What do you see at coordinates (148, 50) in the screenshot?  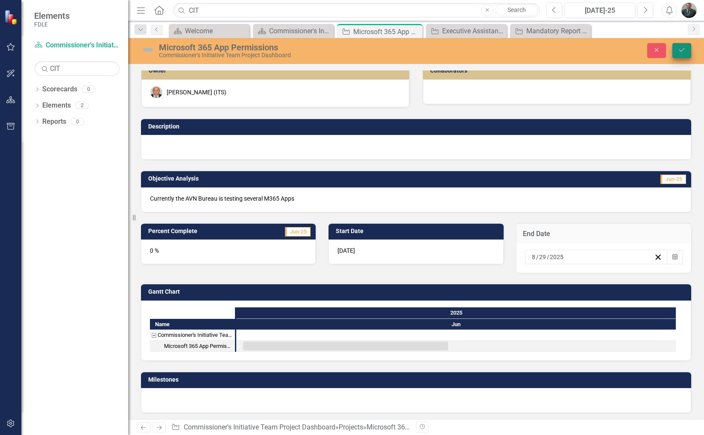 I see `img: Not Defined` at bounding box center [148, 50].